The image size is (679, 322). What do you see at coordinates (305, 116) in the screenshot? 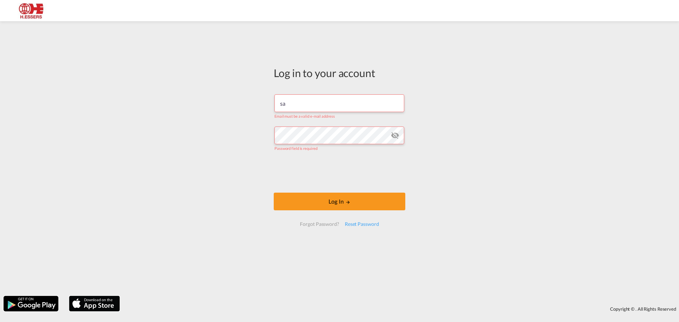
I see `span: Email must be a valid e-mail address` at bounding box center [305, 116].